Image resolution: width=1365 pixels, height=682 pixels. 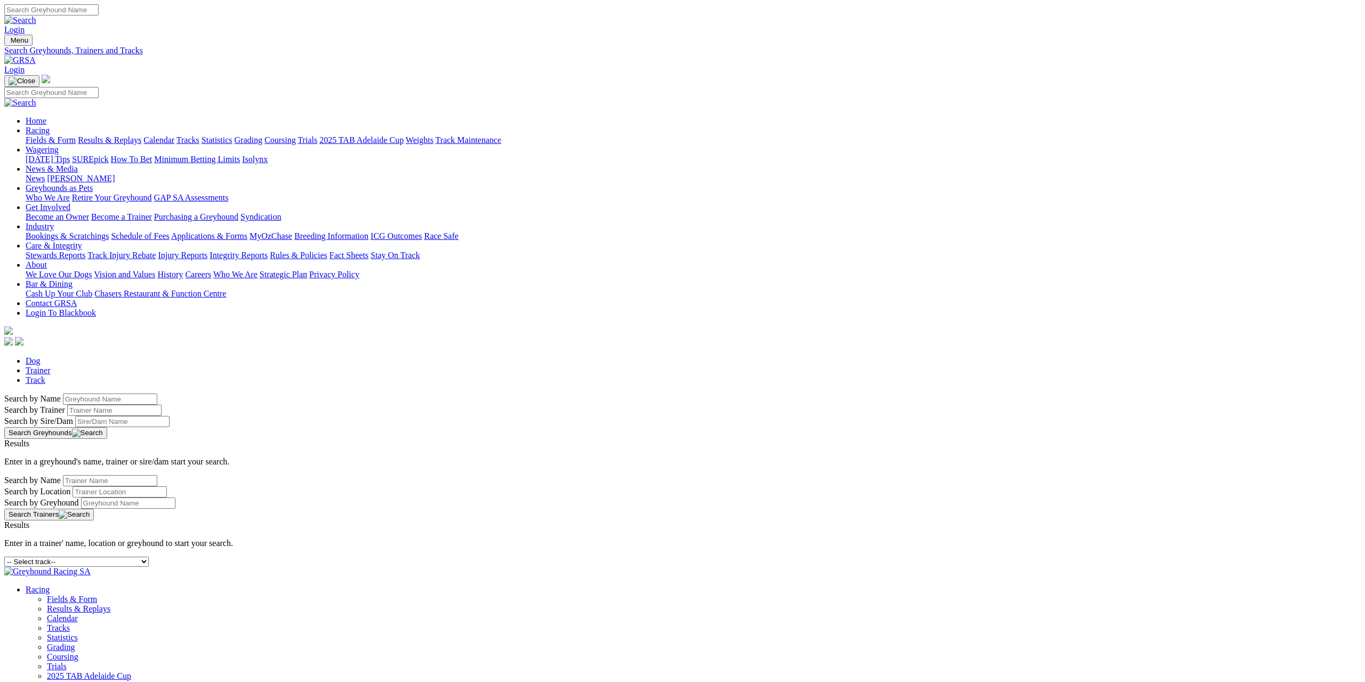 What do you see at coordinates (683, 544) in the screenshot?
I see `p: Enter in a trainer' name, location or greyhound to start your search.` at bounding box center [683, 544].